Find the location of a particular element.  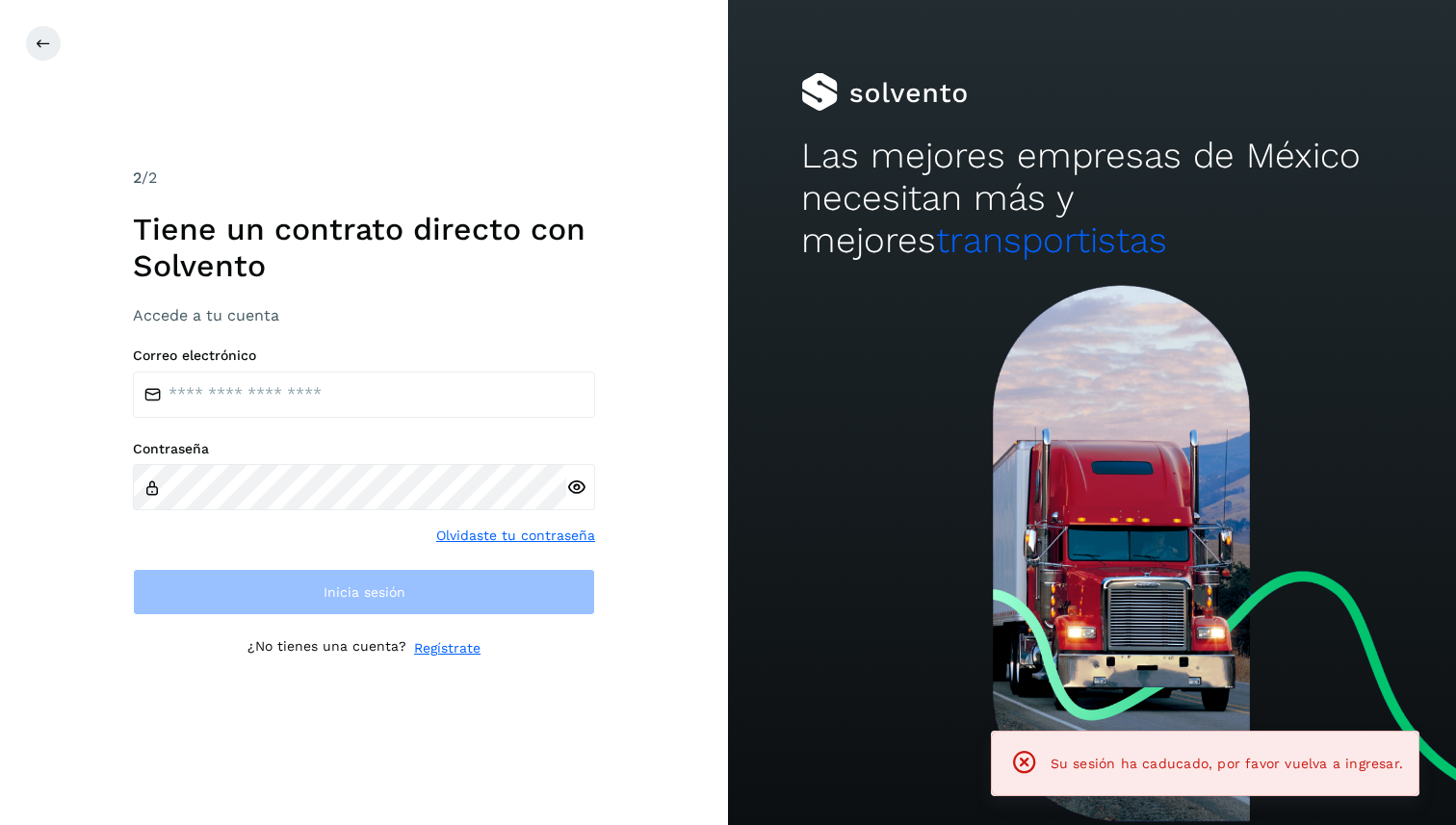

h1: Tiene un contrato directo con Solvento is located at coordinates (364, 247).